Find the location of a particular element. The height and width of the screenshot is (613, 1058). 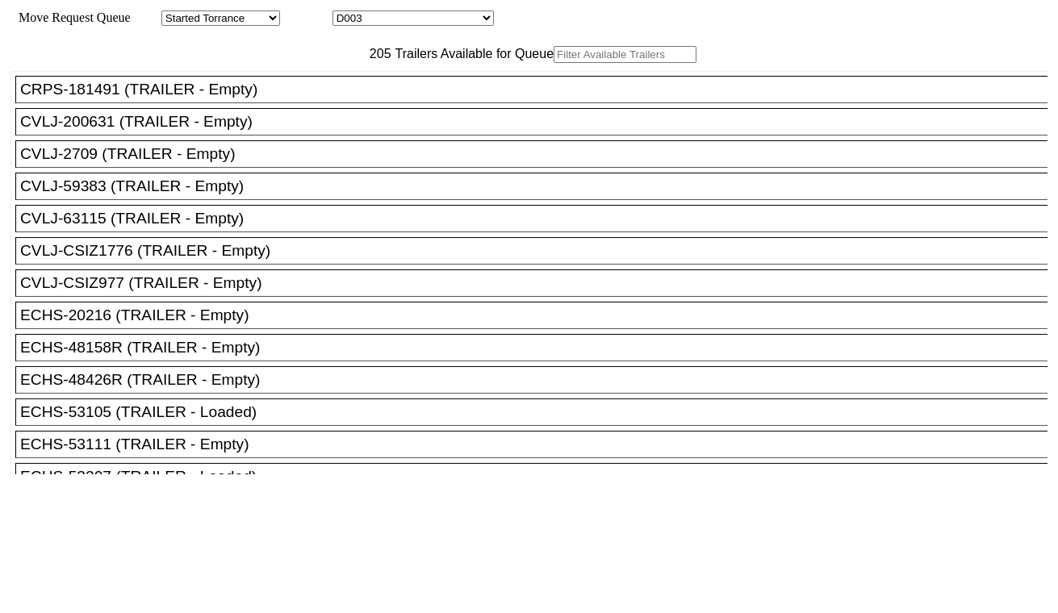

span: Area is located at coordinates (145, 17).